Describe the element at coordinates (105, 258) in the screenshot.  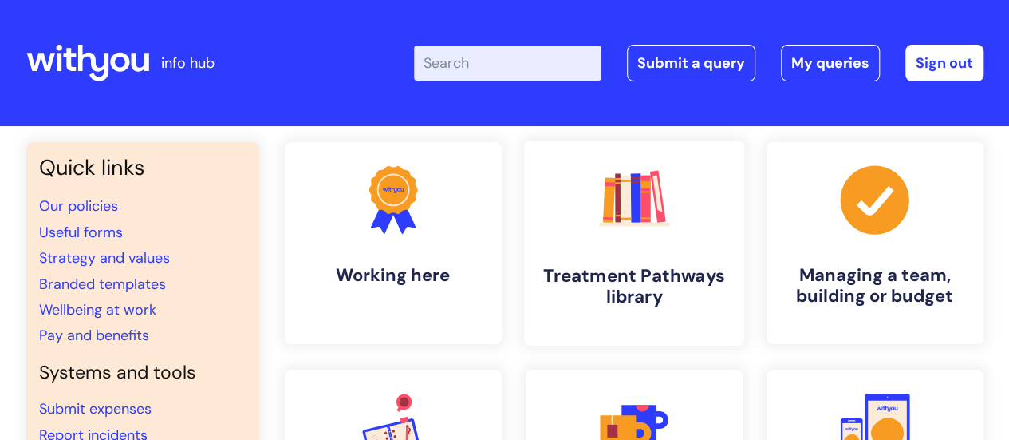
I see `a: Strategy and values` at that location.